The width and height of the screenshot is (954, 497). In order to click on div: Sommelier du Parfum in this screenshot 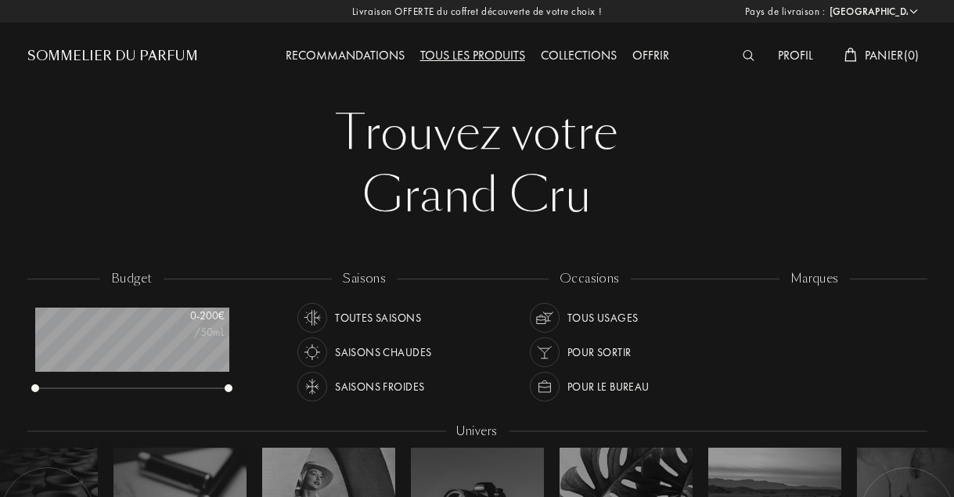, I will do `click(113, 56)`.